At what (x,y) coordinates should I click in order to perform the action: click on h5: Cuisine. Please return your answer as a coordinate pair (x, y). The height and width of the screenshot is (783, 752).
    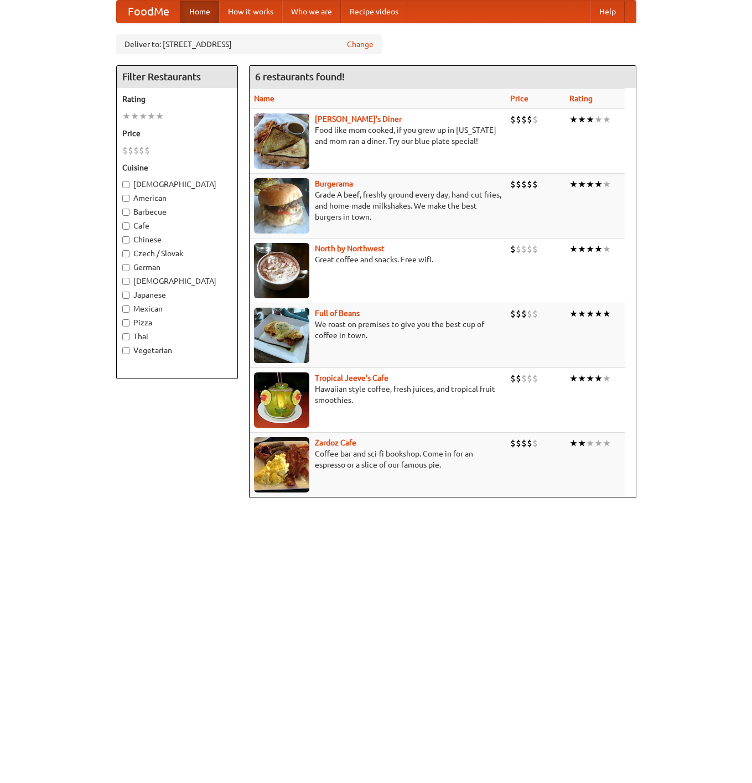
    Looking at the image, I should click on (177, 168).